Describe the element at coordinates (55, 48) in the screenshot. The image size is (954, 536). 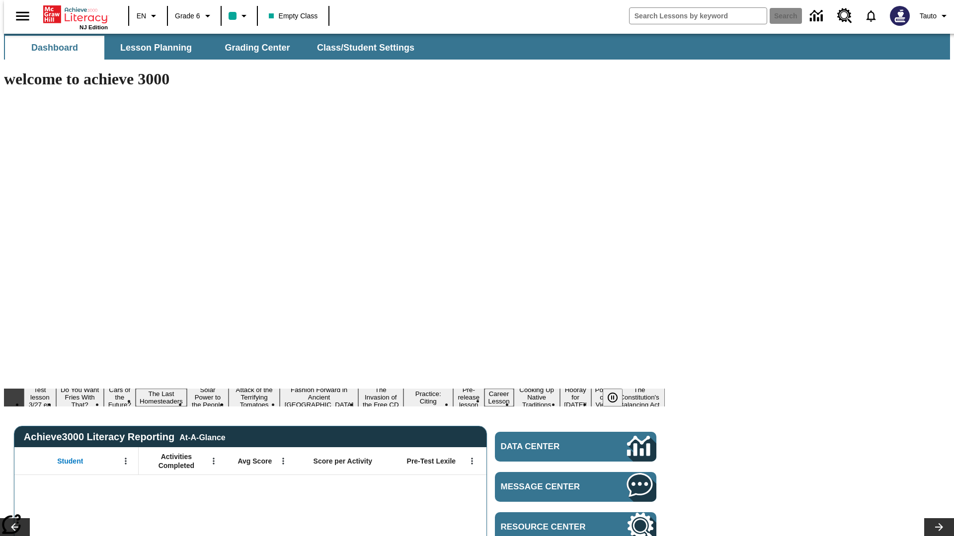
I see `span: Dashboard` at that location.